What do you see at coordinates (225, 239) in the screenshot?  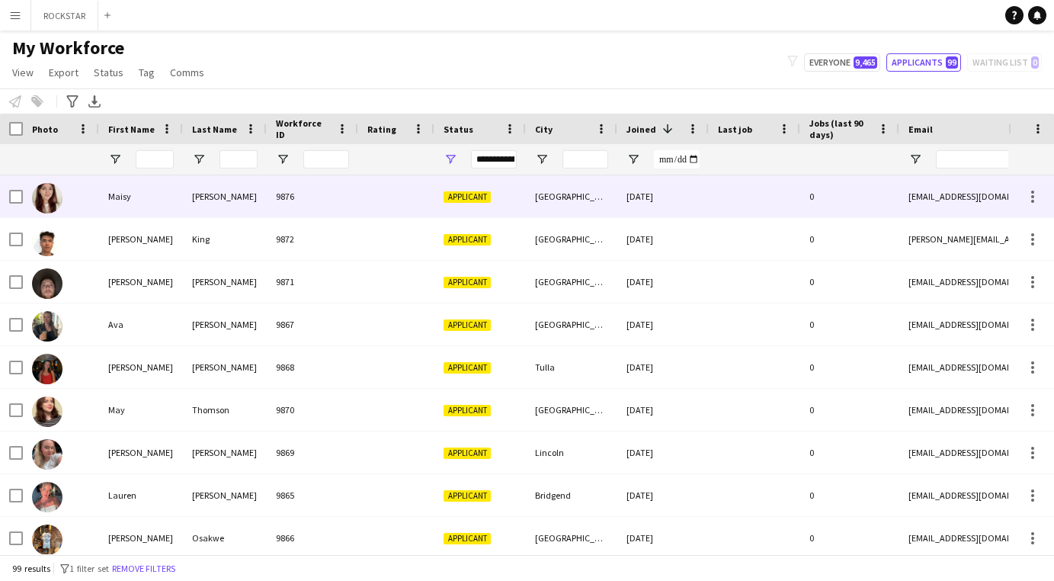 I see `div: King` at bounding box center [225, 239].